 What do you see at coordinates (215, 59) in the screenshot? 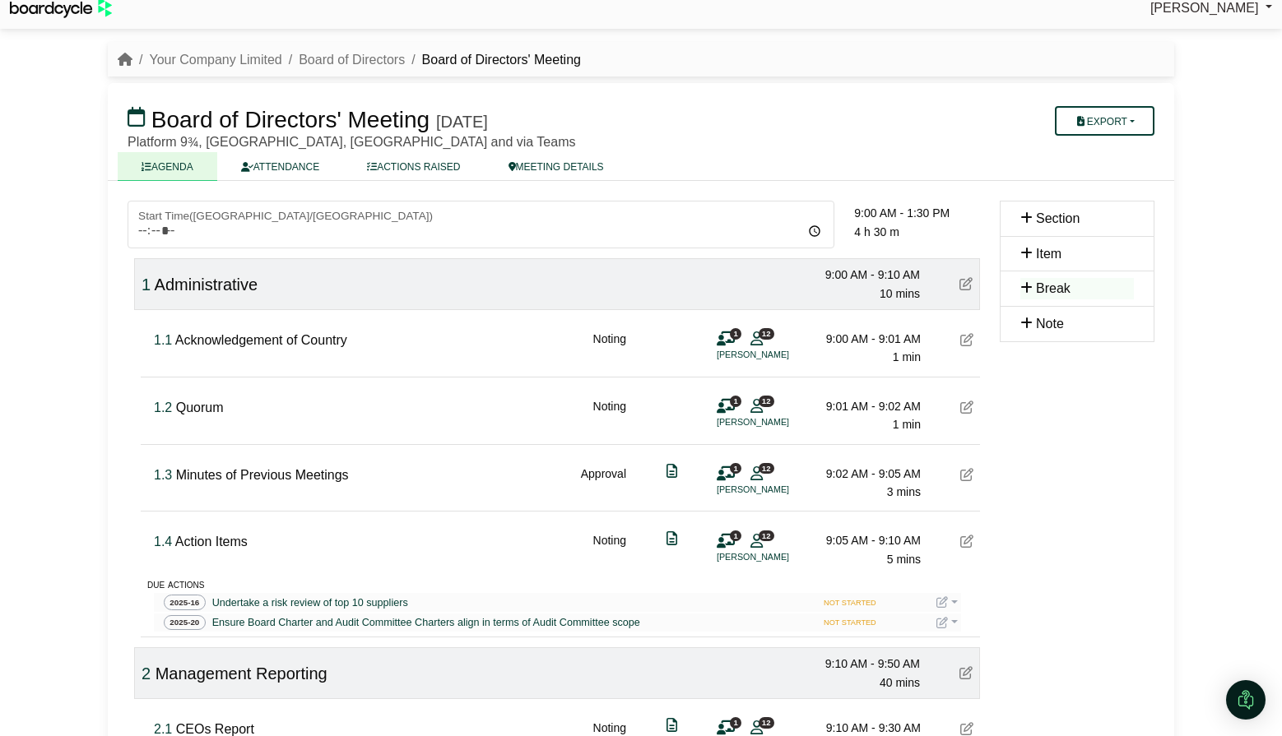
I see `a: Your Company Limited` at bounding box center [215, 59].